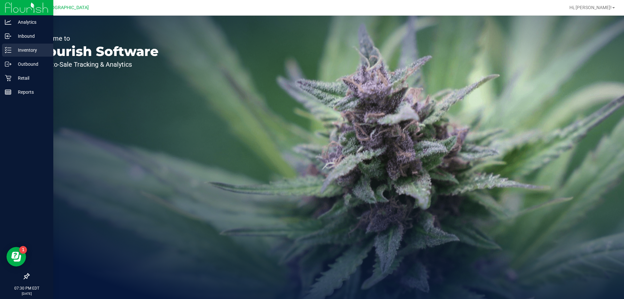  I want to click on p: Reports, so click(31, 92).